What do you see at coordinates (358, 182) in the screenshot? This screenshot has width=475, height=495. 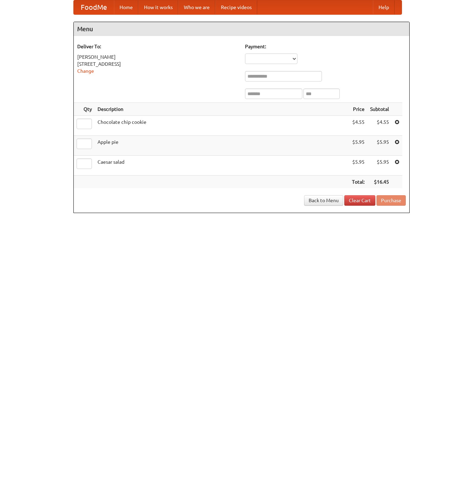 I see `th: Total:` at bounding box center [358, 182].